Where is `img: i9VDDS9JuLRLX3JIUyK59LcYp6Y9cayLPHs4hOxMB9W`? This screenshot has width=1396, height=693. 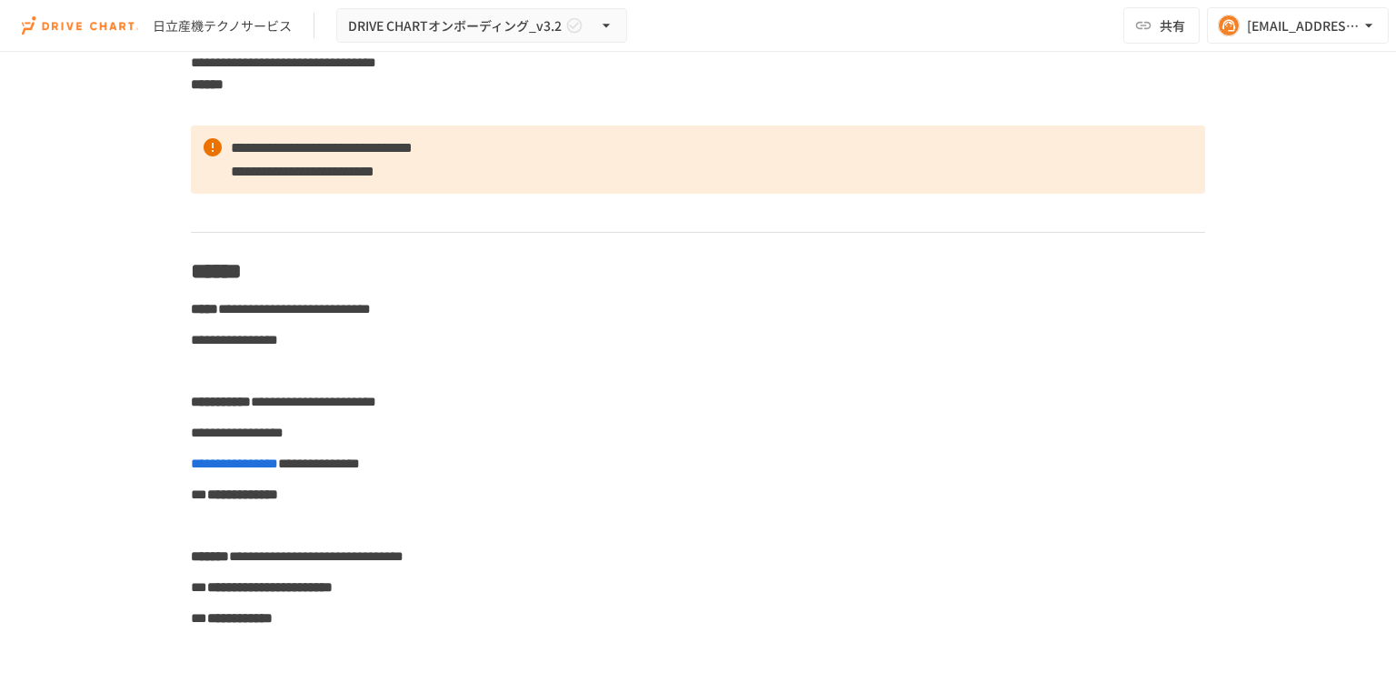
img: i9VDDS9JuLRLX3JIUyK59LcYp6Y9cayLPHs4hOxMB9W is located at coordinates (80, 25).